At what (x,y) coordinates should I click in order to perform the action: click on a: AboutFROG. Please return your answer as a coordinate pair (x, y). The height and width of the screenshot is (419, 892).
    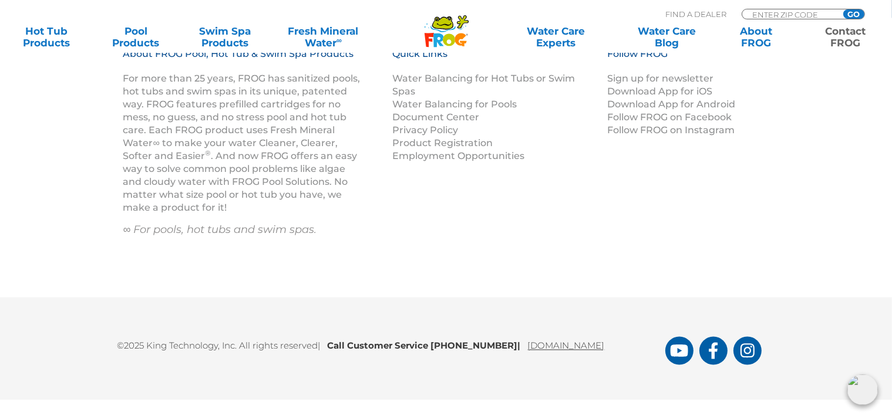
    Looking at the image, I should click on (757, 37).